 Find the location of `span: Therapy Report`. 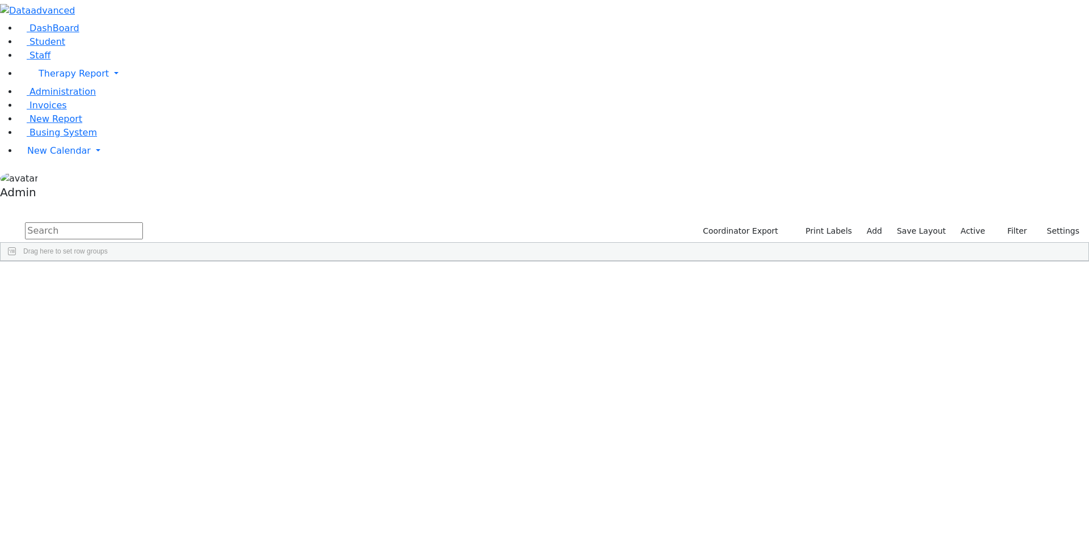

span: Therapy Report is located at coordinates (74, 73).